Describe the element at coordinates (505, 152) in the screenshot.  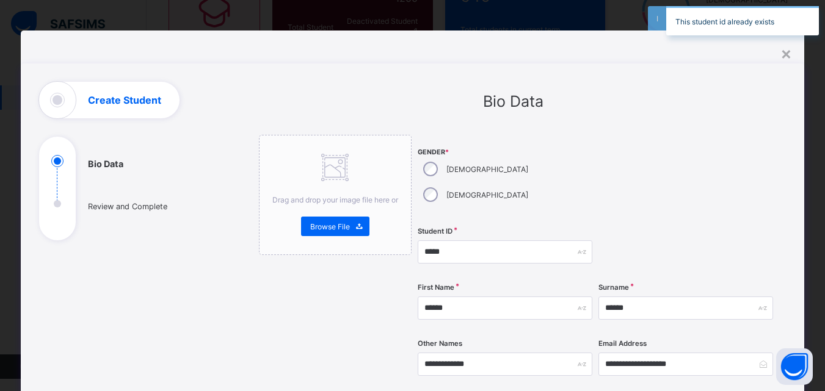
I see `span: Gender` at that location.